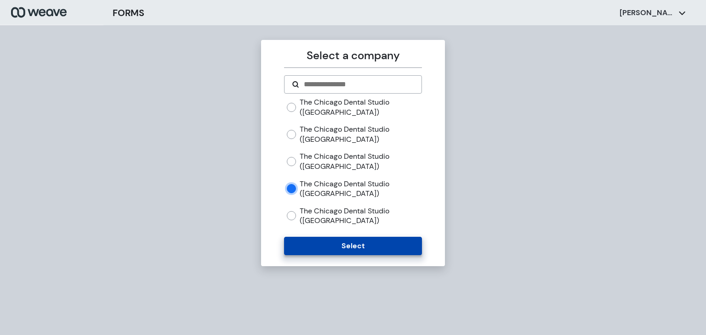 The height and width of the screenshot is (335, 706). Describe the element at coordinates (352, 56) in the screenshot. I see `p: Select a company` at that location.